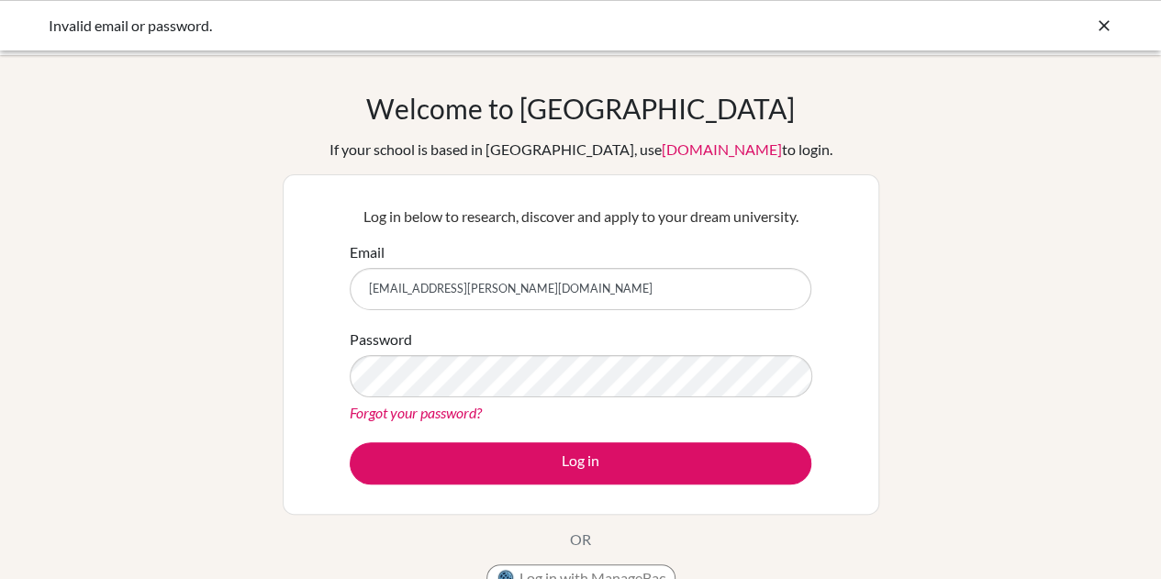 This screenshot has width=1161, height=579. I want to click on button: Log in, so click(580, 464).